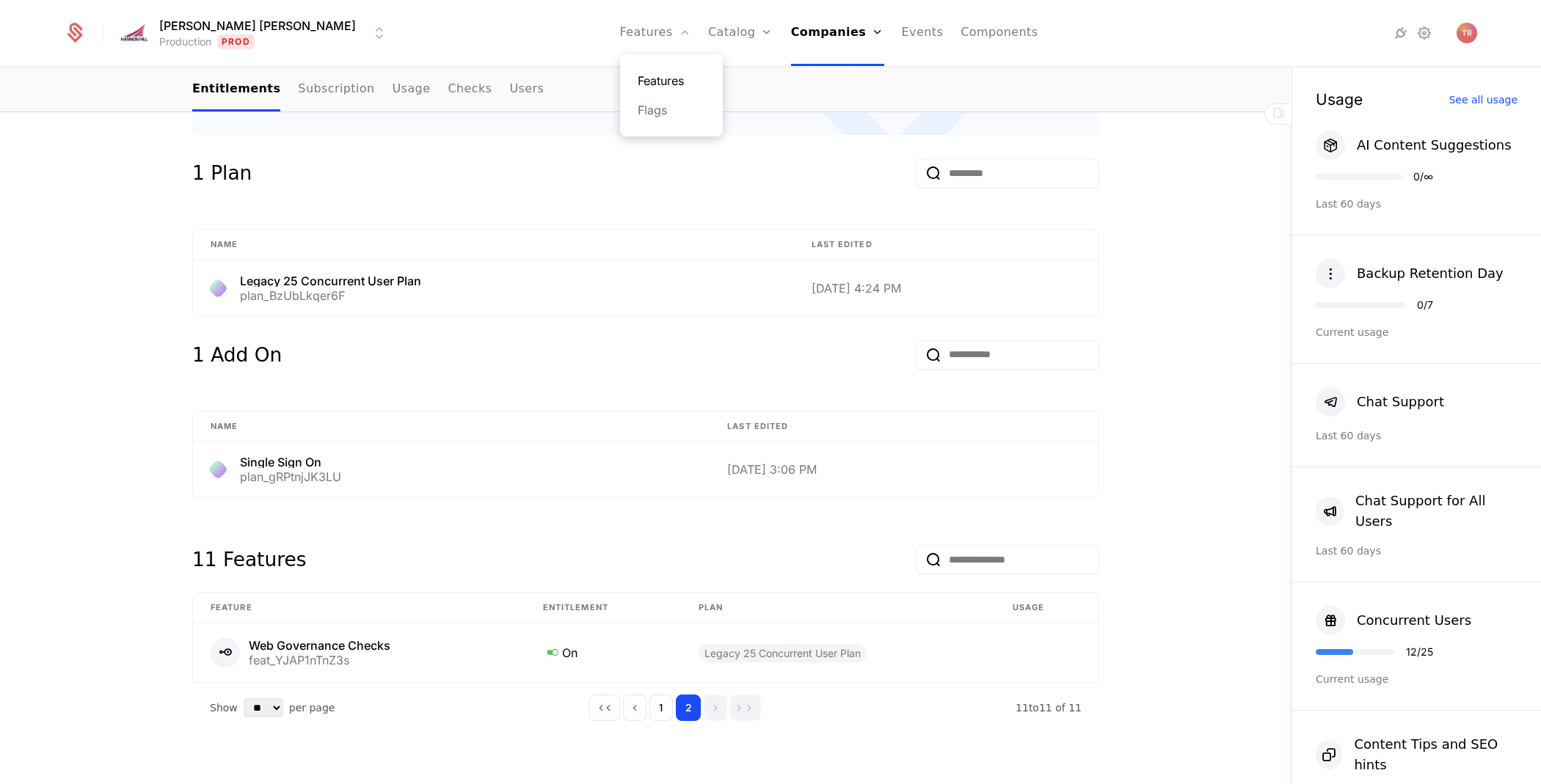 The width and height of the screenshot is (1541, 784). Describe the element at coordinates (1042, 708) in the screenshot. I see `span: 11 to 11 of` at that location.